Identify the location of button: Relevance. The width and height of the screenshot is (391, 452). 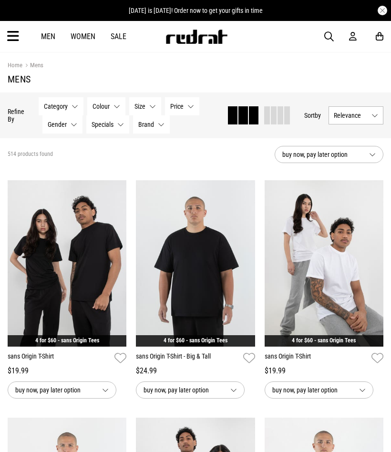
(356, 115).